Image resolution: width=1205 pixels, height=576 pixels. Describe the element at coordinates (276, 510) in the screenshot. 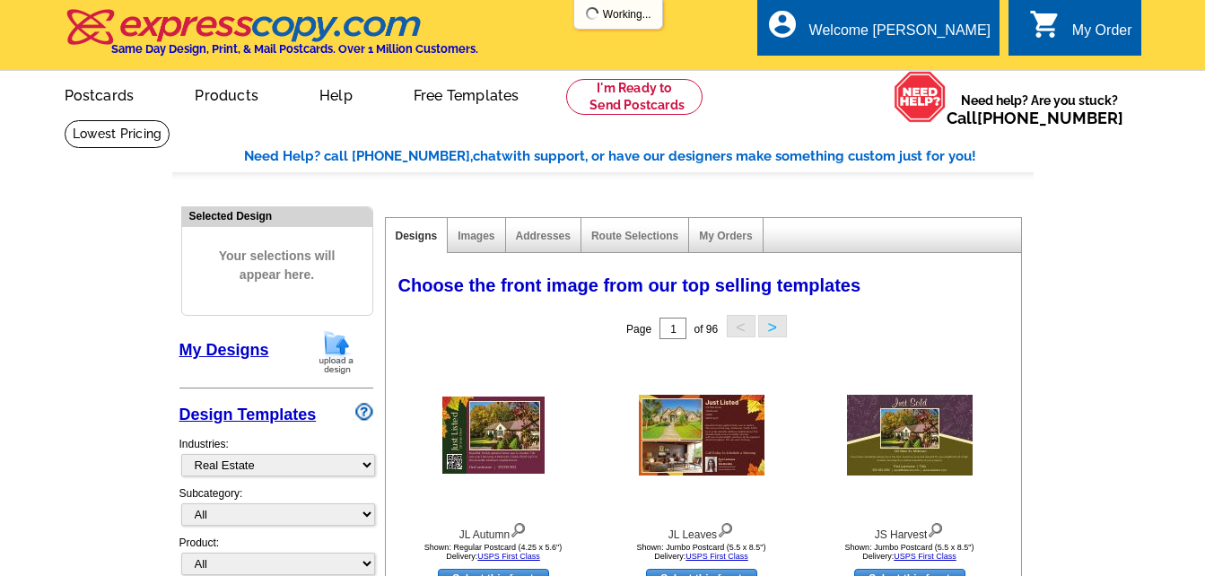

I see `div: Subcategory:` at that location.